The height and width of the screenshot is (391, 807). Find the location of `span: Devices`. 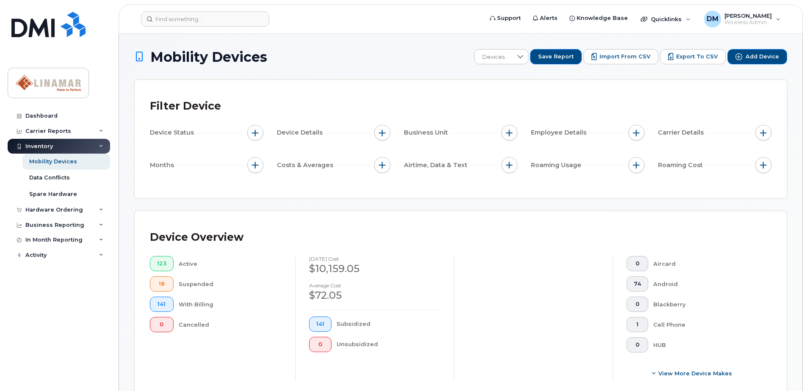

span: Devices is located at coordinates (493, 57).